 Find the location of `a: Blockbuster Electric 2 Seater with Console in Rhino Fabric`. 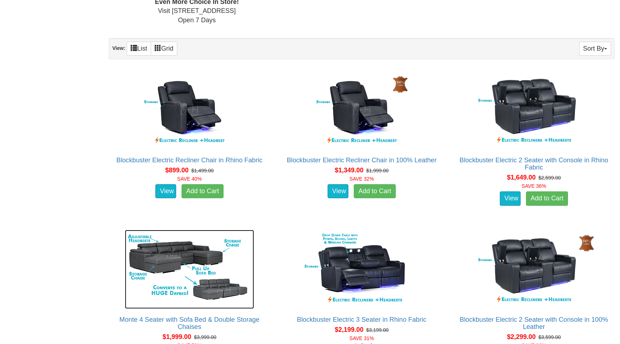

a: Blockbuster Electric 2 Seater with Console in Rhino Fabric is located at coordinates (534, 164).